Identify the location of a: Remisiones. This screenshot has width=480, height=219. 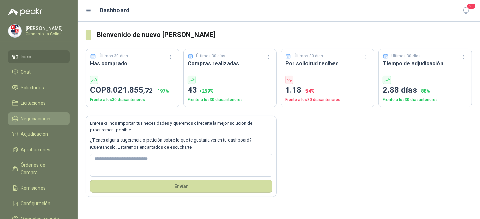
(39, 188).